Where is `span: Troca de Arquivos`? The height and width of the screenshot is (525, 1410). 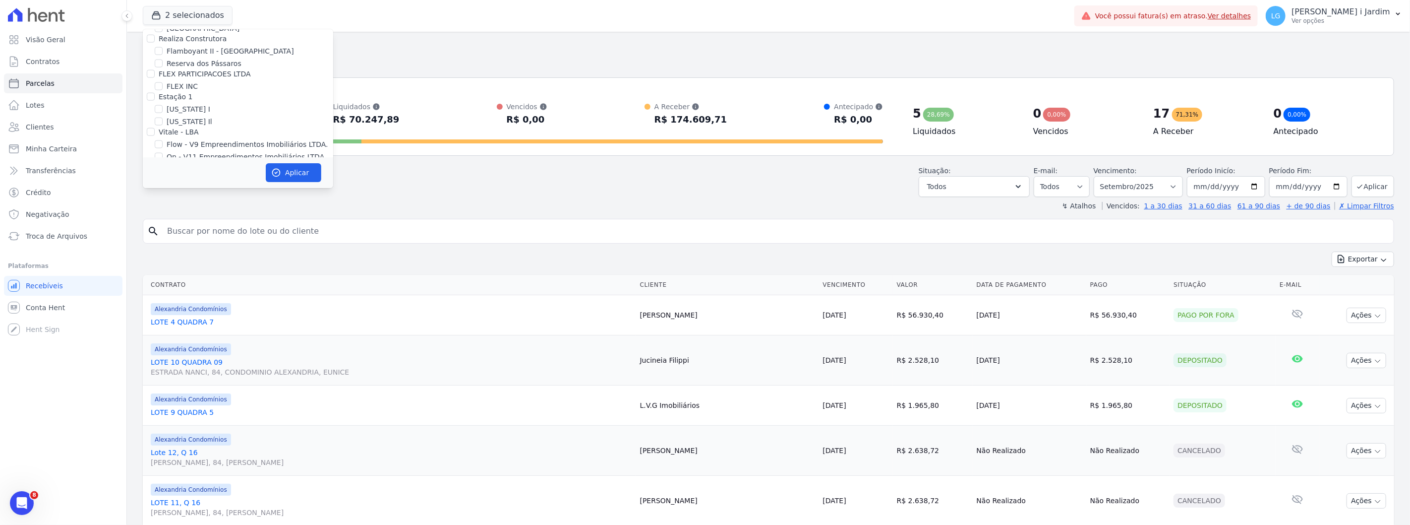 span: Troca de Arquivos is located at coordinates (57, 236).